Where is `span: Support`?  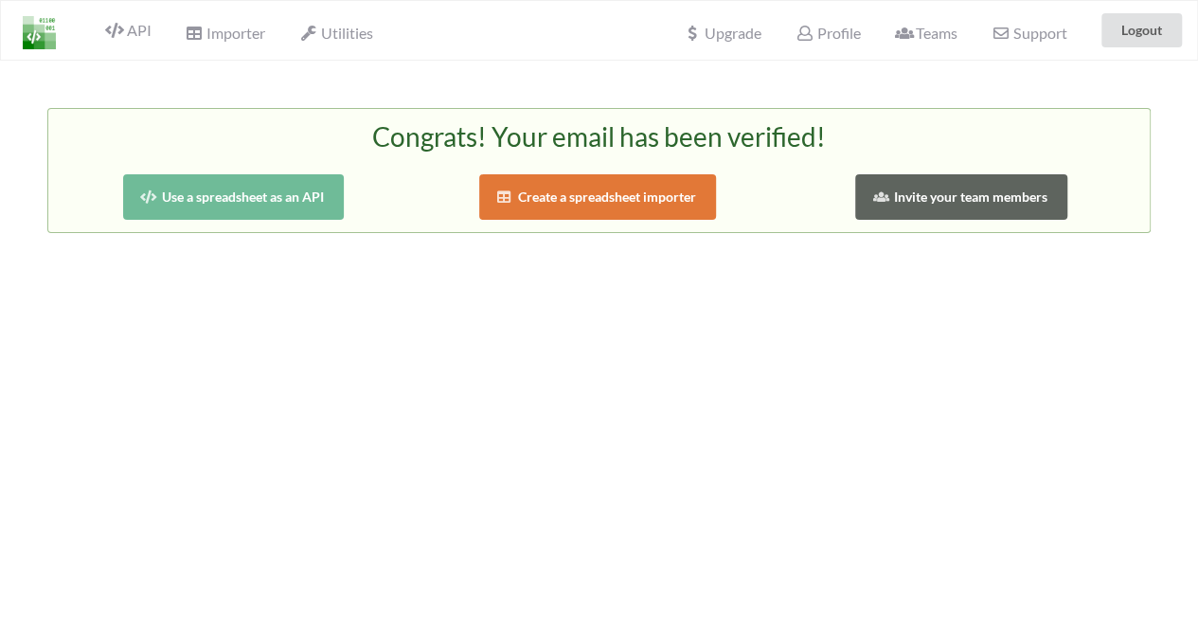
span: Support is located at coordinates (1029, 33).